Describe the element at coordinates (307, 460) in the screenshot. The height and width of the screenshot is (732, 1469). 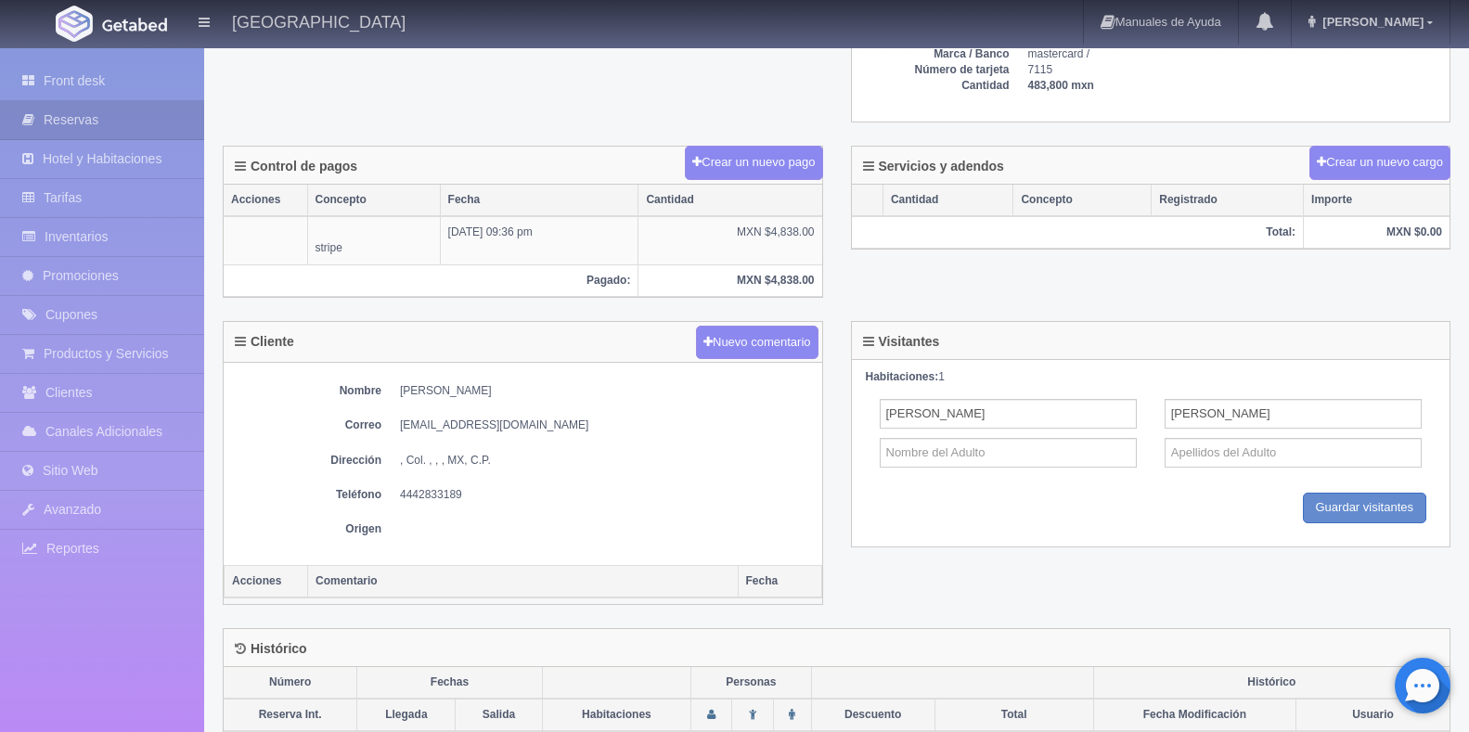
I see `dt: Dirección` at that location.